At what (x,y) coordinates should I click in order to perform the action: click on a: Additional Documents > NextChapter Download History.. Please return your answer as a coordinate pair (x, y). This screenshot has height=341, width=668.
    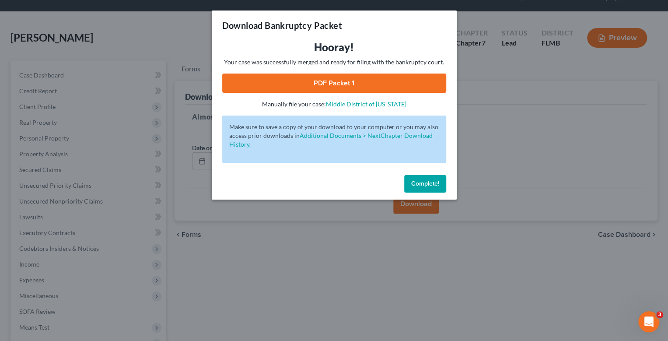
    Looking at the image, I should click on (331, 140).